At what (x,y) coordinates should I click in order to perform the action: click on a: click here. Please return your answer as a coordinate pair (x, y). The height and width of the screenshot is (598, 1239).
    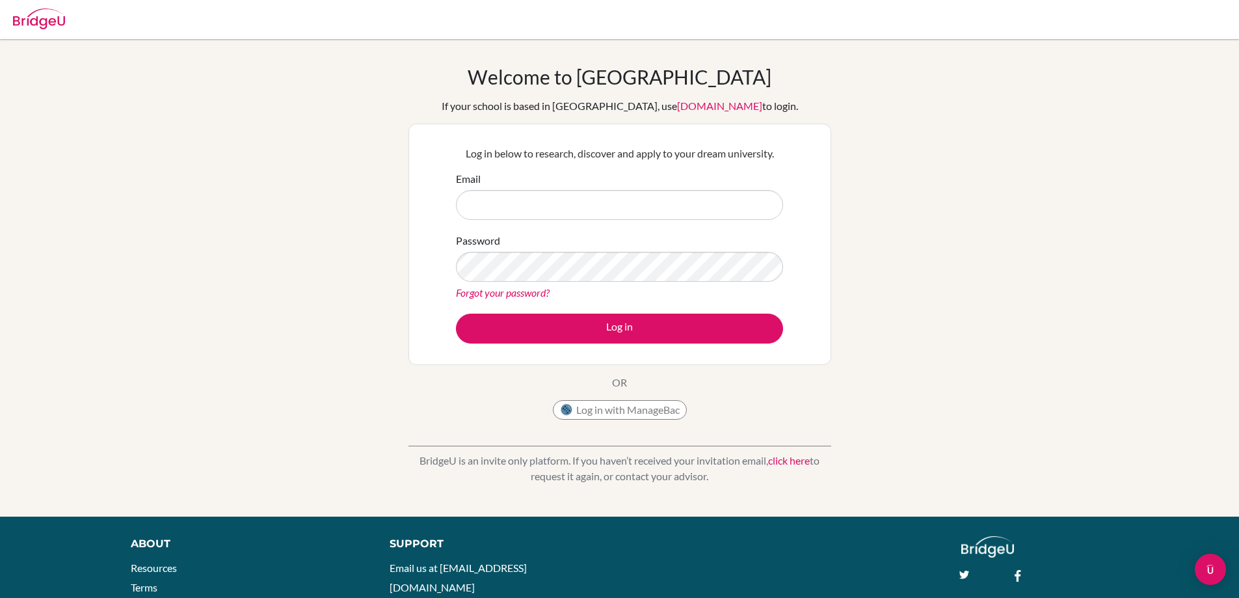
    Looking at the image, I should click on (789, 460).